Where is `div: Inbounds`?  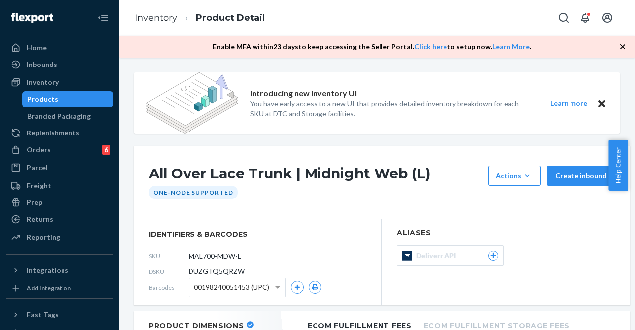 div: Inbounds is located at coordinates (42, 64).